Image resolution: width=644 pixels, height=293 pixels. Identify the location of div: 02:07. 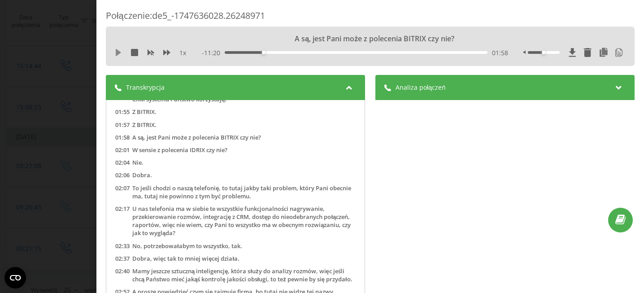
(122, 188).